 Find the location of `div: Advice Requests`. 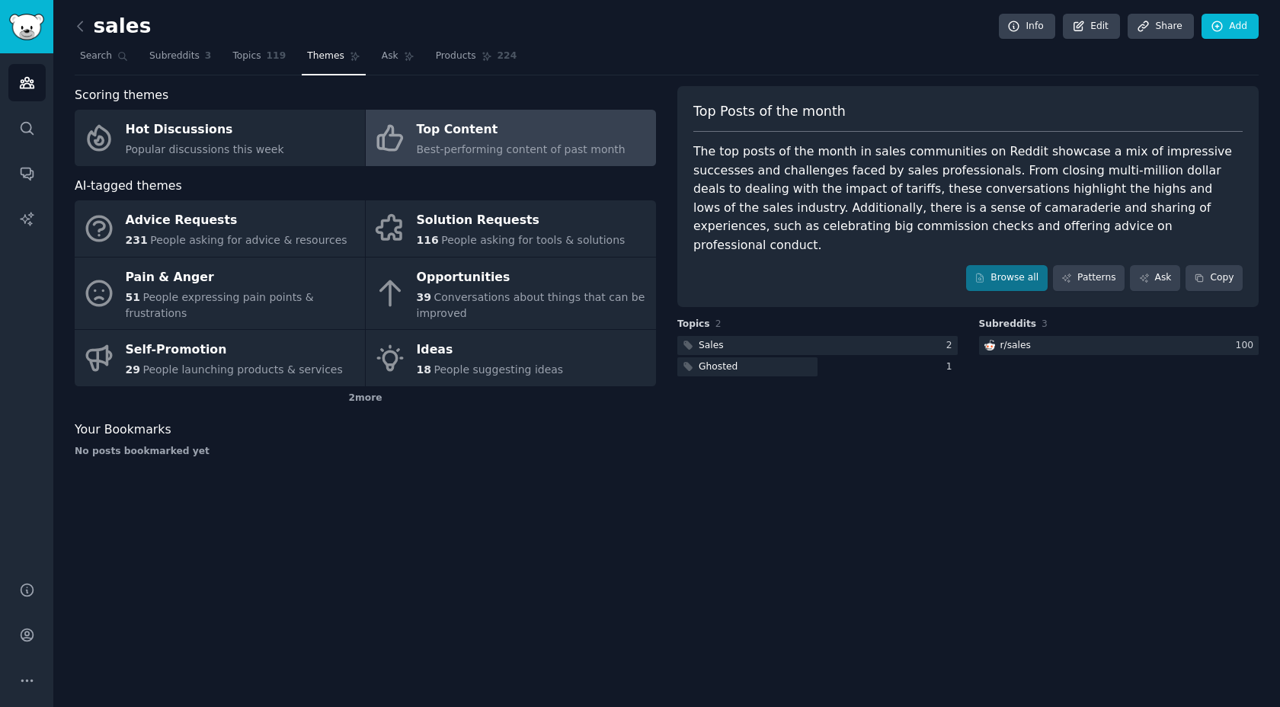

div: Advice Requests is located at coordinates (236, 221).